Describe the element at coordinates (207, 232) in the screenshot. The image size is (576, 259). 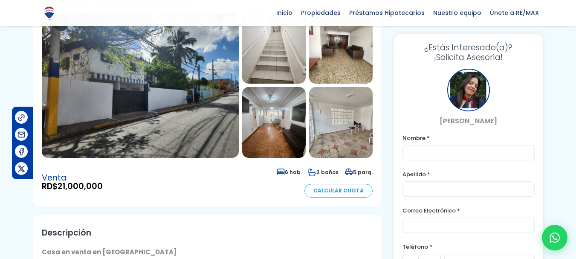
I see `h2: Descripción` at that location.